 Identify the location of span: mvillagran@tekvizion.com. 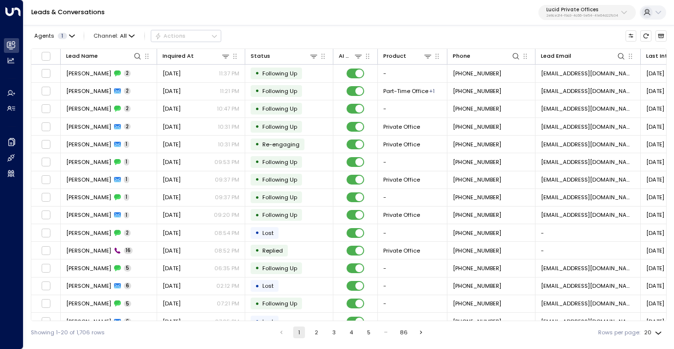
(588, 304).